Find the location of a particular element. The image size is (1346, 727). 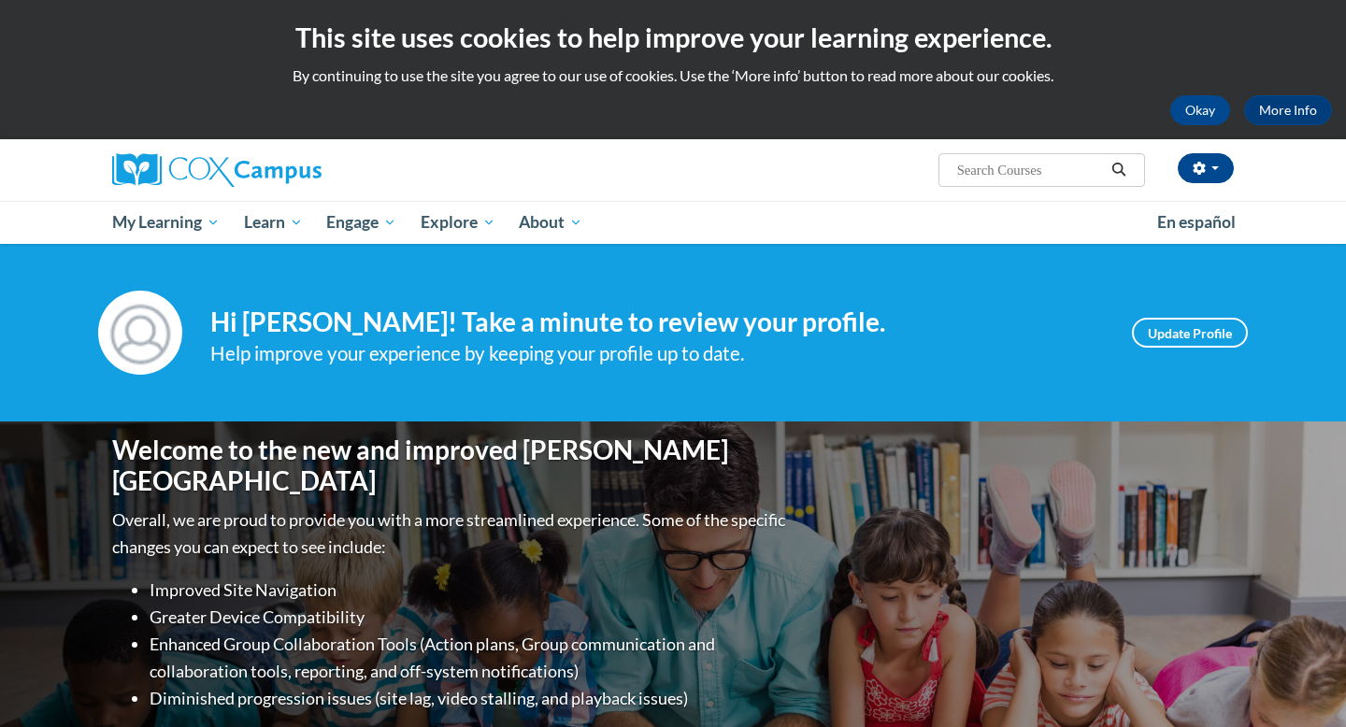

img: Cox Campus is located at coordinates (217, 170).